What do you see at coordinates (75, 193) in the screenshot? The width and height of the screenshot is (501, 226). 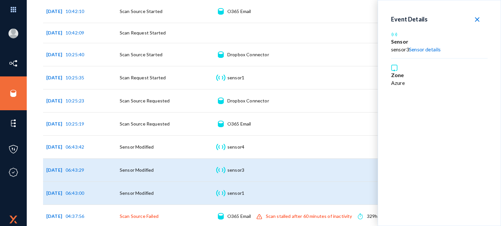 I see `span: 06:43:00` at bounding box center [75, 193].